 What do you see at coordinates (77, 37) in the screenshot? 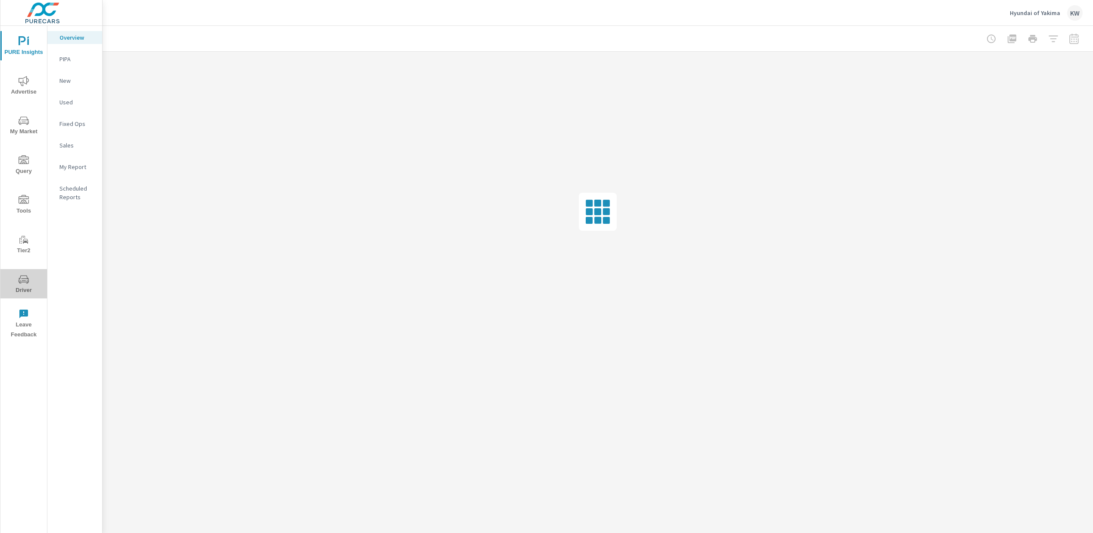
I see `p: Overview` at bounding box center [77, 37].